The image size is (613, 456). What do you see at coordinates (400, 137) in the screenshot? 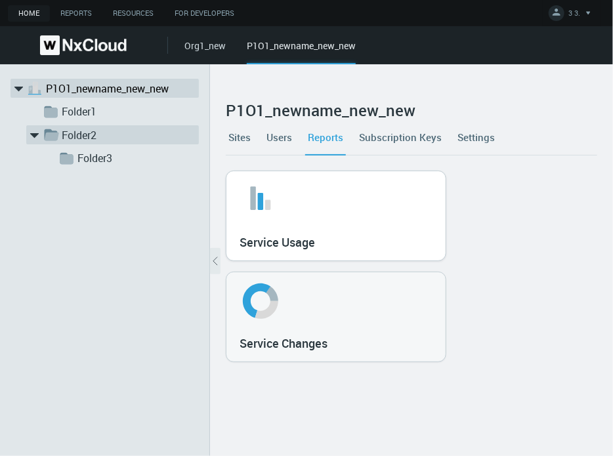
I see `a: Subscription Keys` at bounding box center [400, 137].